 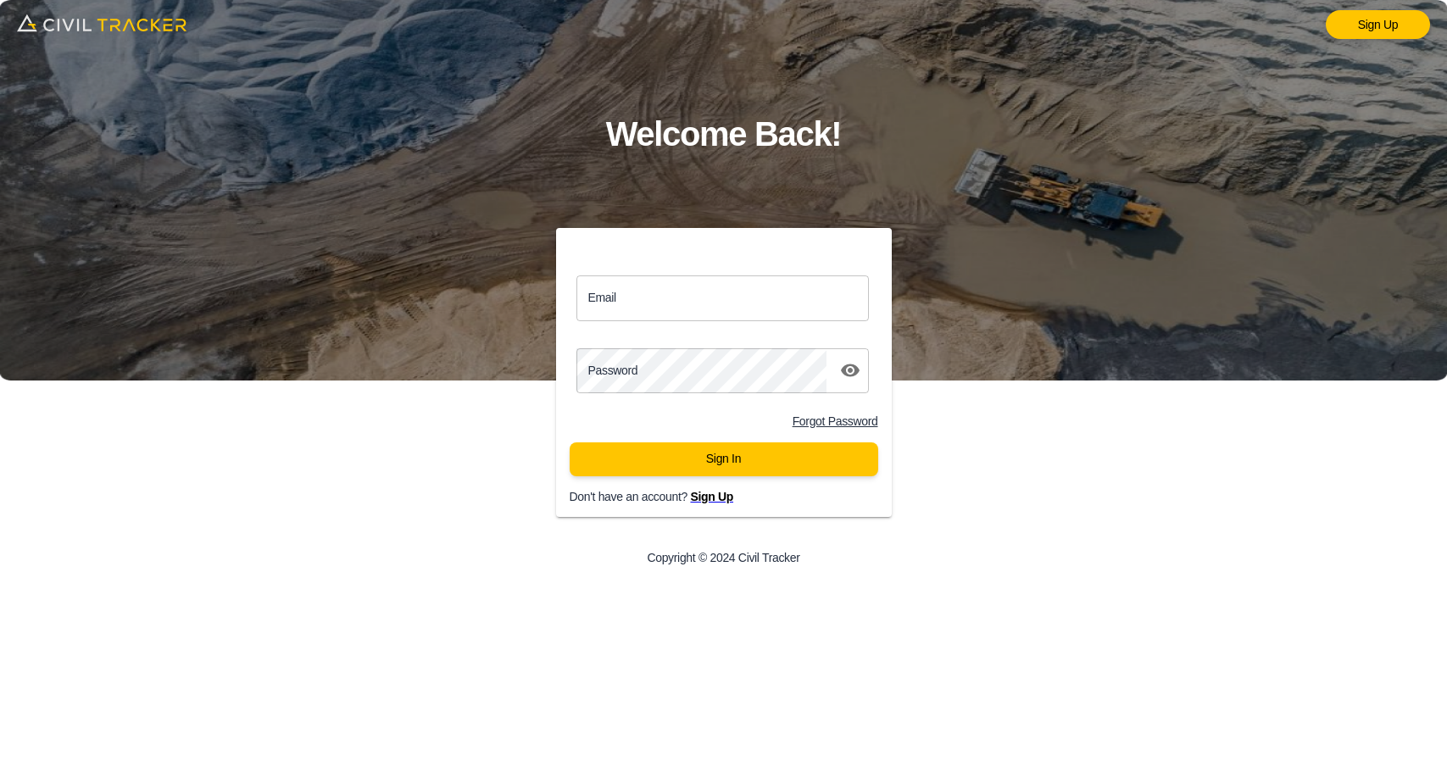 I want to click on img: logo, so click(x=102, y=23).